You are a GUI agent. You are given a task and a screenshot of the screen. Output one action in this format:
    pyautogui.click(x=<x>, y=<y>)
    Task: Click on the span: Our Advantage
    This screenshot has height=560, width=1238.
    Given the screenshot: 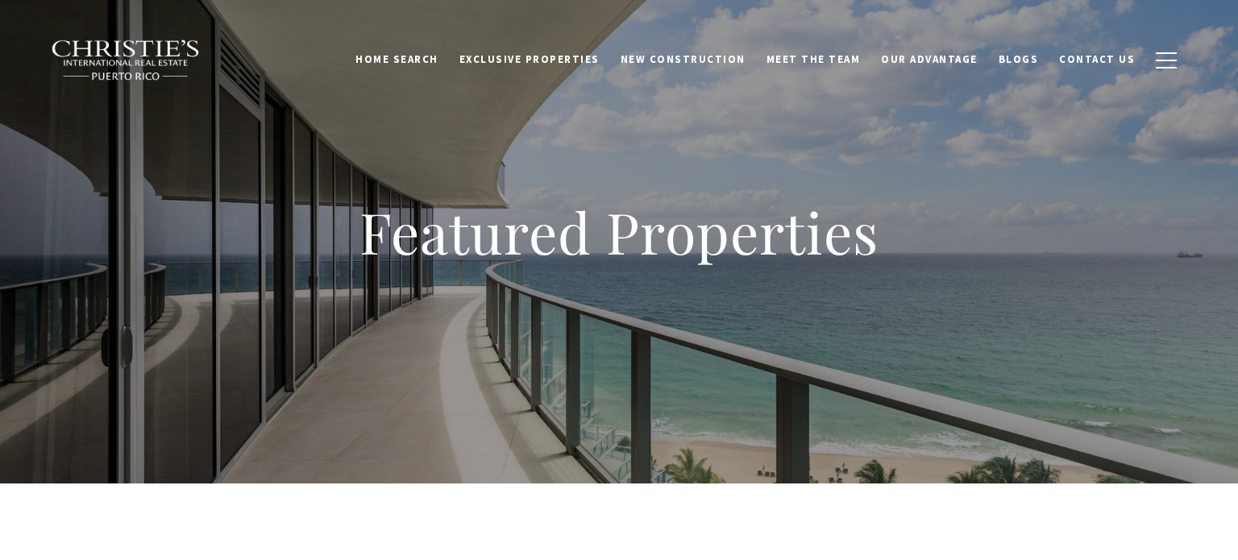 What is the action you would take?
    pyautogui.click(x=929, y=59)
    